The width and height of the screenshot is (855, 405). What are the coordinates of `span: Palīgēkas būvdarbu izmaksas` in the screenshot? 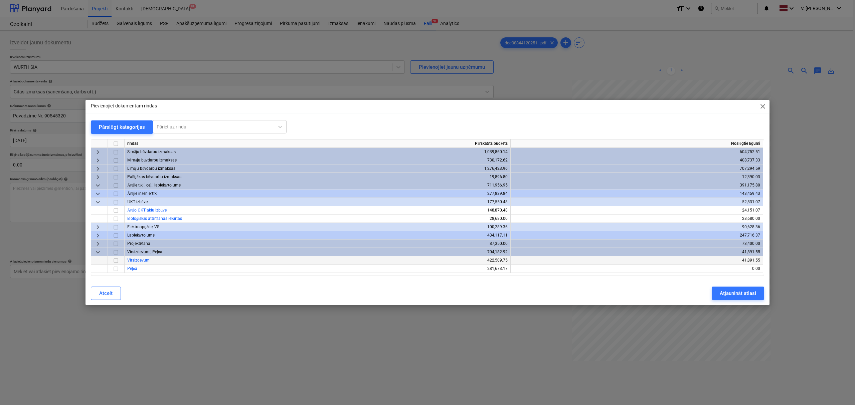 It's located at (154, 177).